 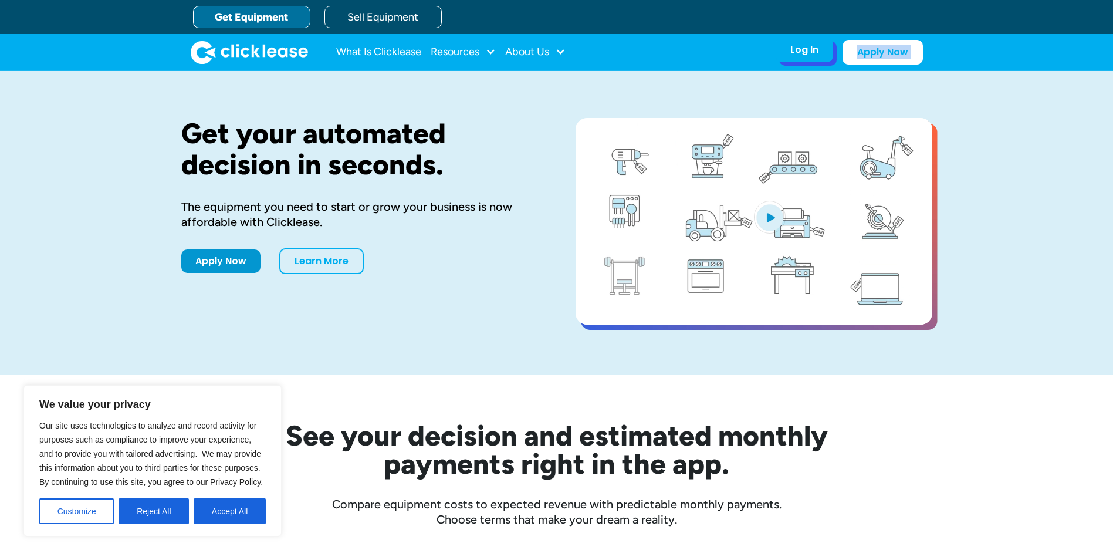 I want to click on button: Reject All, so click(x=154, y=511).